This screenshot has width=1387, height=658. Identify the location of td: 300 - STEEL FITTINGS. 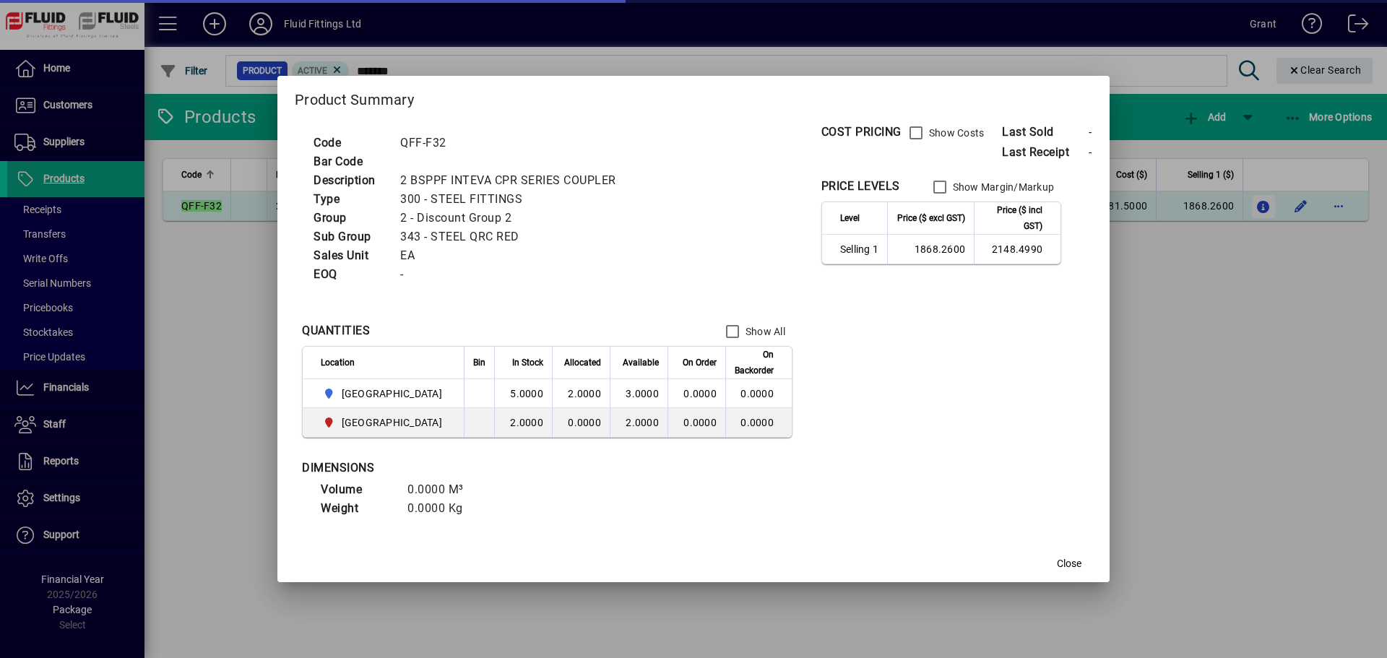
(513, 199).